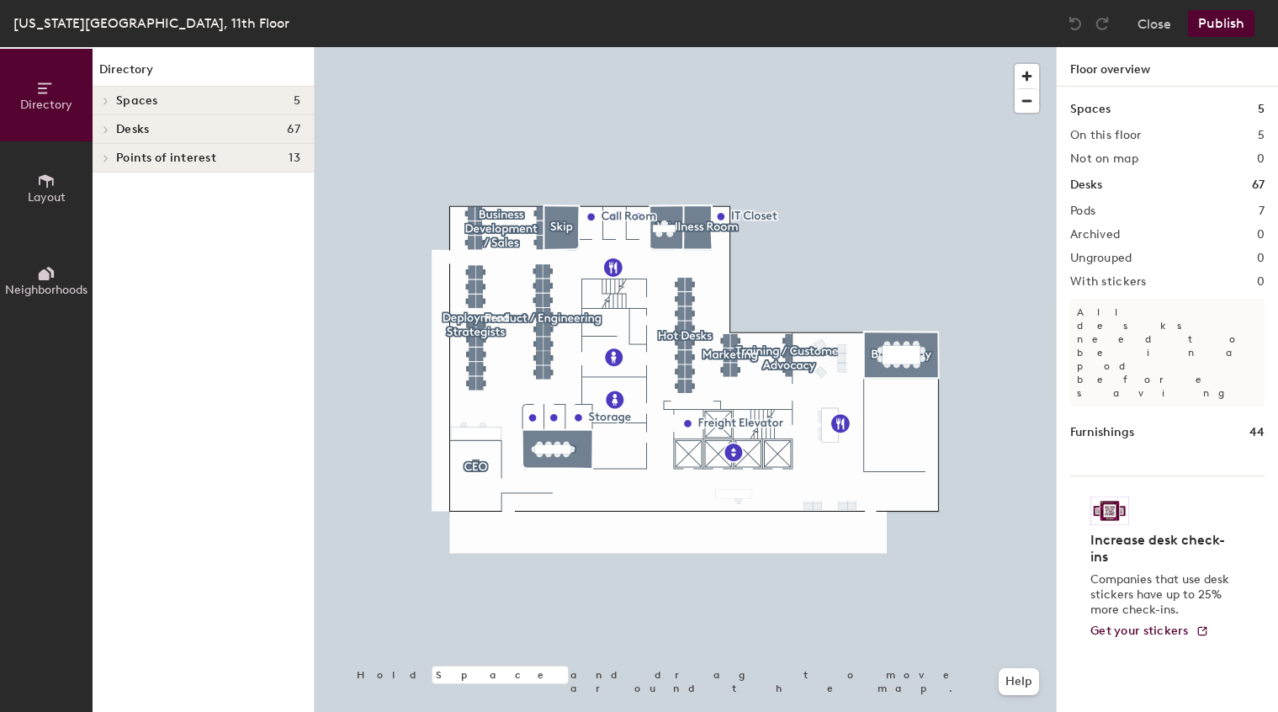  What do you see at coordinates (132, 130) in the screenshot?
I see `span: Desks` at bounding box center [132, 130].